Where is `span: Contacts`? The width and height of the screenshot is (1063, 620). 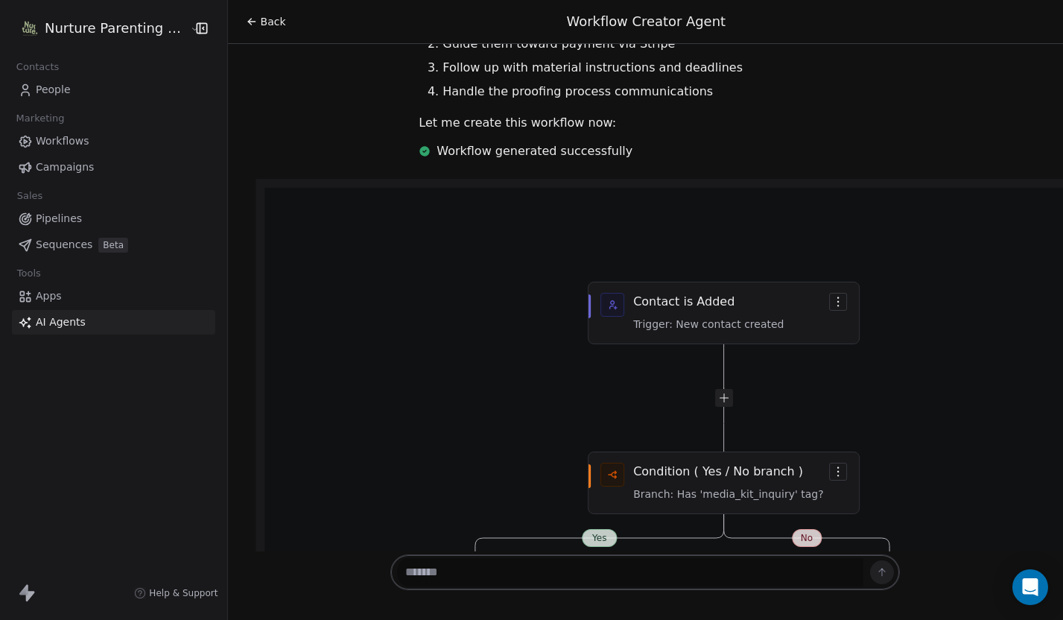
span: Contacts is located at coordinates (37, 67).